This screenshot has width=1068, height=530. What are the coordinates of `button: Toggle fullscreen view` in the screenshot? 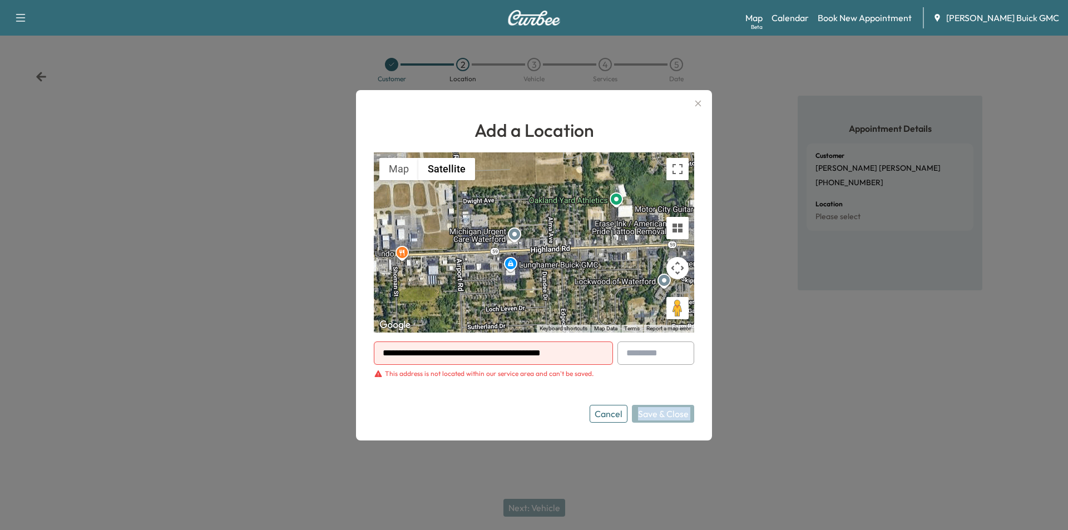 It's located at (677, 169).